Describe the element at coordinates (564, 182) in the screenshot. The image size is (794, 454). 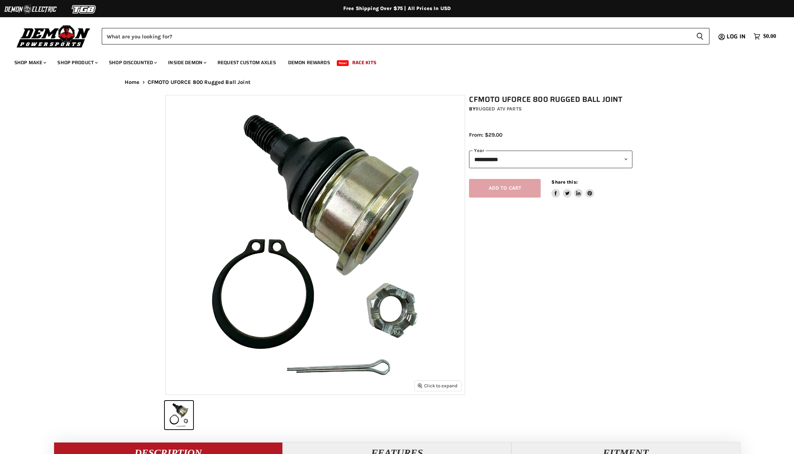
I see `span: Share this:` at that location.